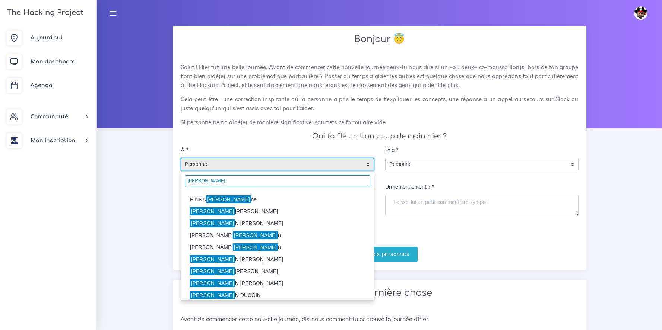 The width and height of the screenshot is (662, 330). Describe the element at coordinates (380, 39) in the screenshot. I see `h2: Bonjour 😇` at that location.